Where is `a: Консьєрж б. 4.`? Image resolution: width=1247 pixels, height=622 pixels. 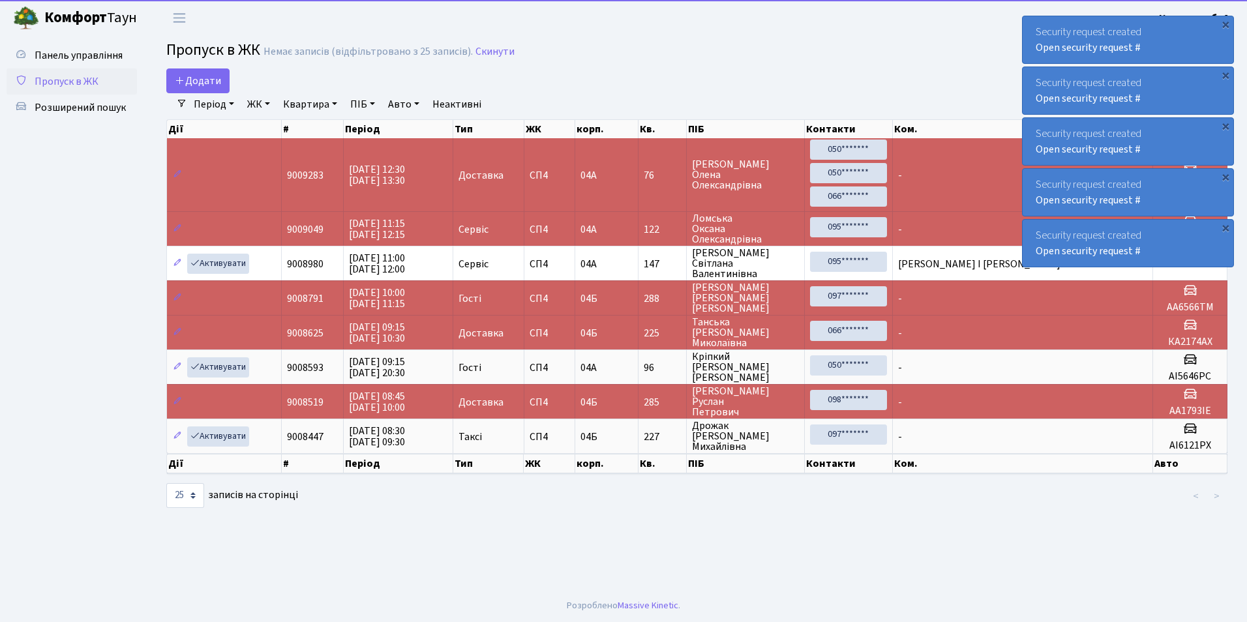
a: Консьєрж б. 4. is located at coordinates (1195, 18).